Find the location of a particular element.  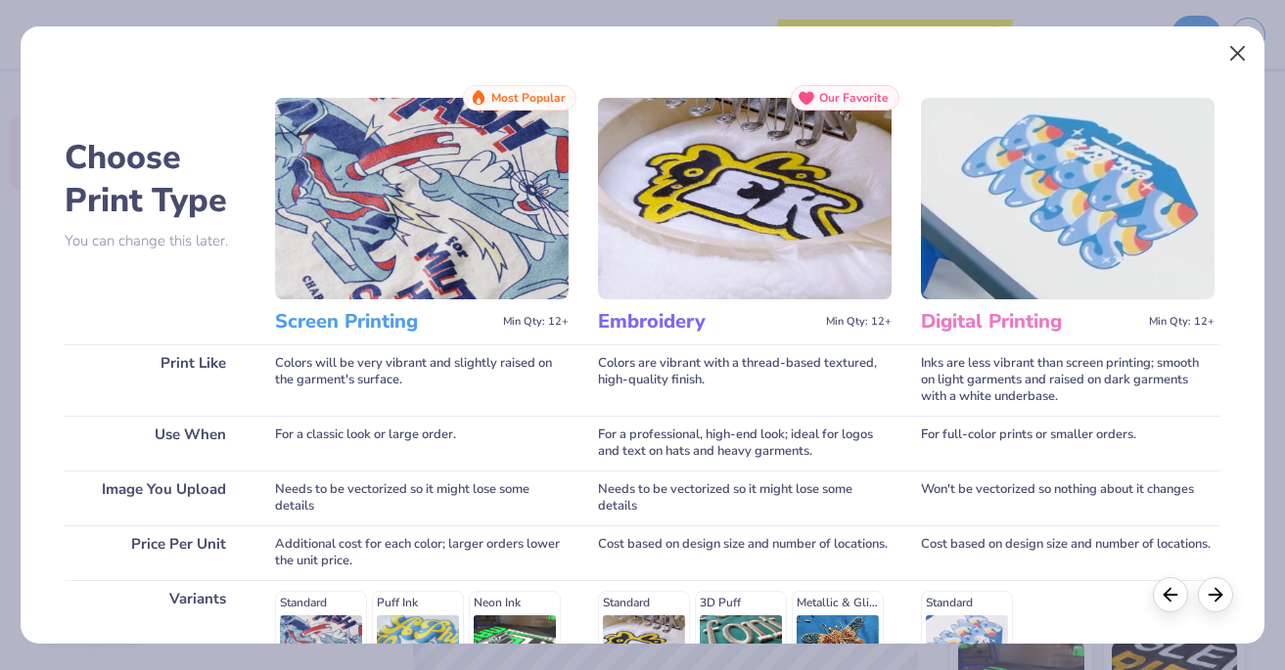

span: Our Favorite is located at coordinates (854, 98).